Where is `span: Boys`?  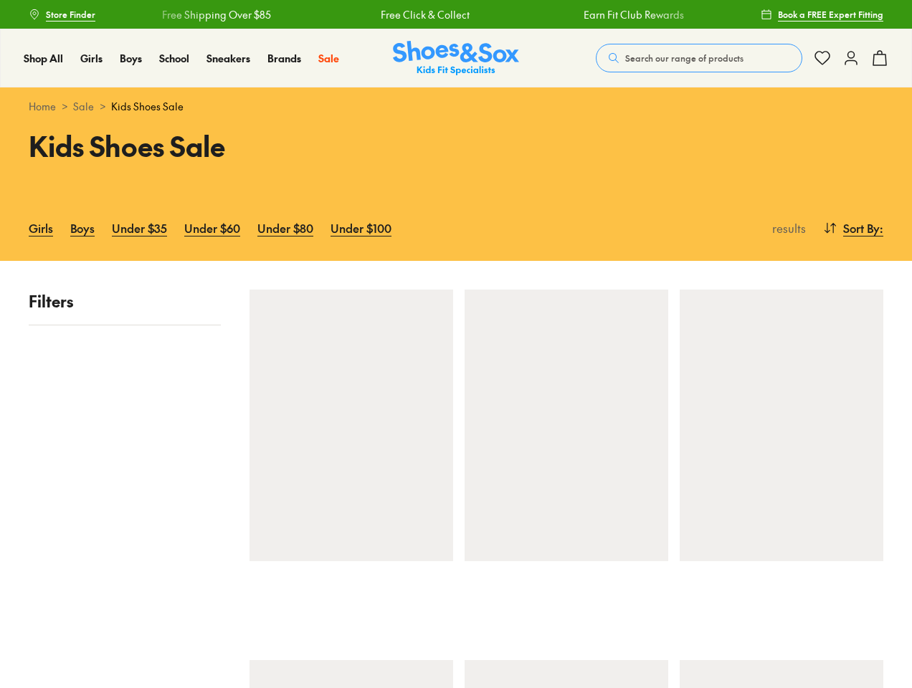 span: Boys is located at coordinates (130, 58).